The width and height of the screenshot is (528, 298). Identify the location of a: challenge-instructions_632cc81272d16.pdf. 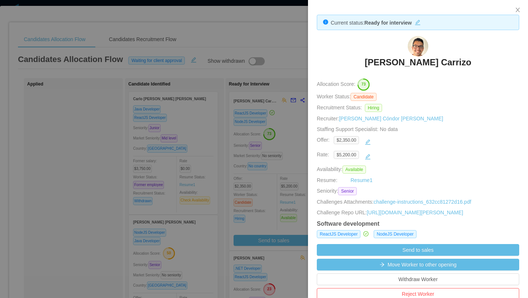
(422, 202).